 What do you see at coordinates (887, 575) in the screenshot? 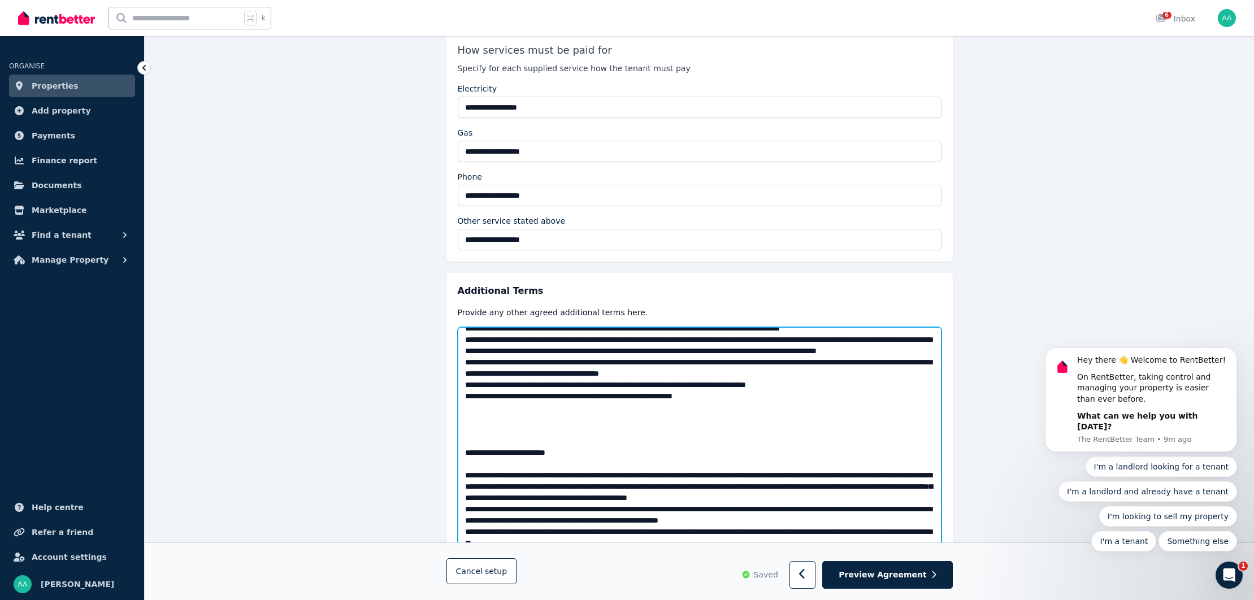
I see `button: Preview Agreement` at bounding box center [887, 575].